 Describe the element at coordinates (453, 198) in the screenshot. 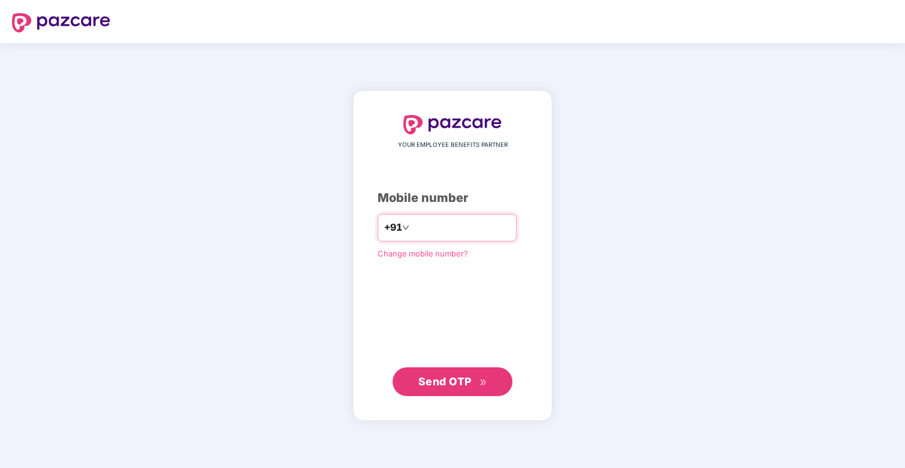

I see `div: Mobile number` at that location.